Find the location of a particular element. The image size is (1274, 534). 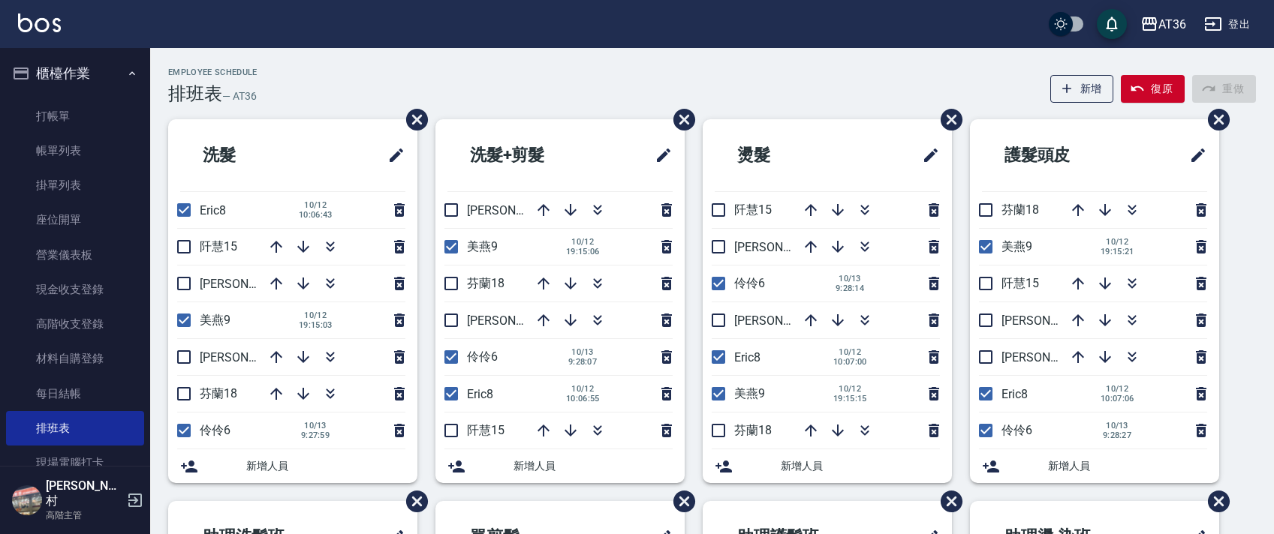

img: Person is located at coordinates (27, 501).